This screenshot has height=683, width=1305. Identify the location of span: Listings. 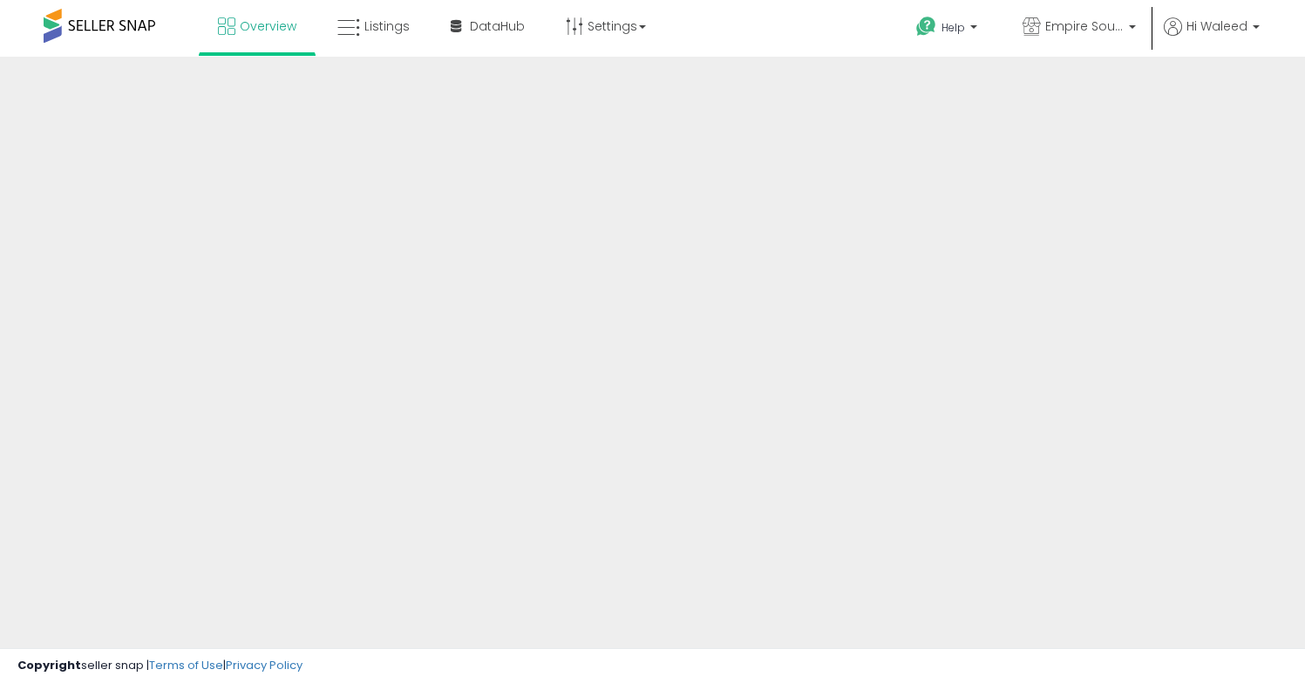
(387, 26).